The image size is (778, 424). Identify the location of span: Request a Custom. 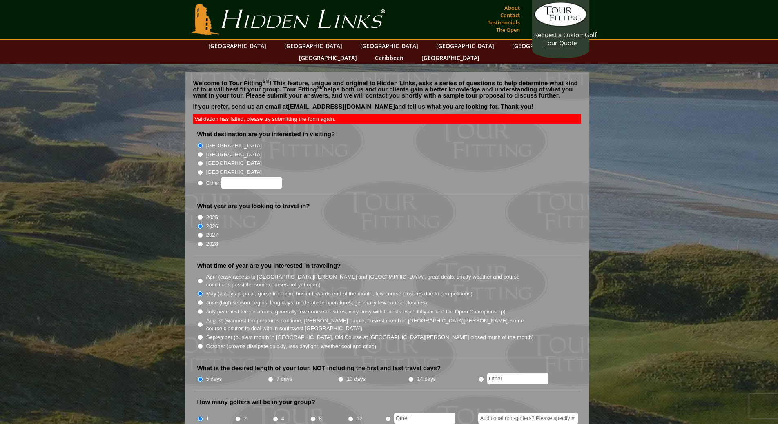
(560, 35).